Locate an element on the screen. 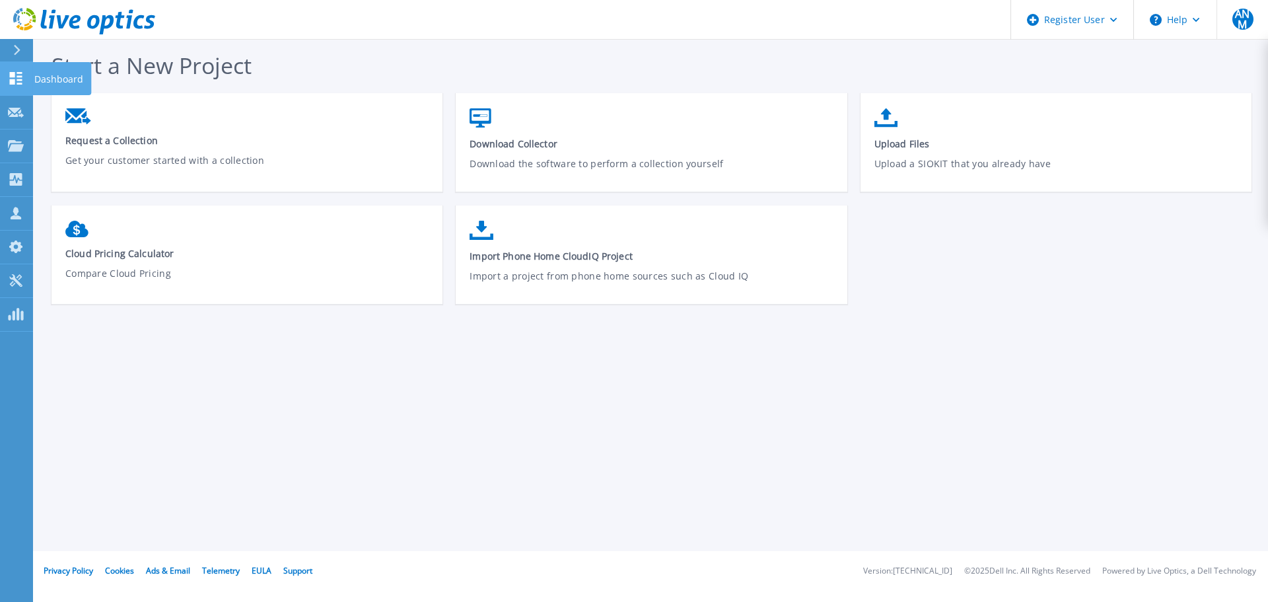  p: Get your customer started with a collection is located at coordinates (247, 168).